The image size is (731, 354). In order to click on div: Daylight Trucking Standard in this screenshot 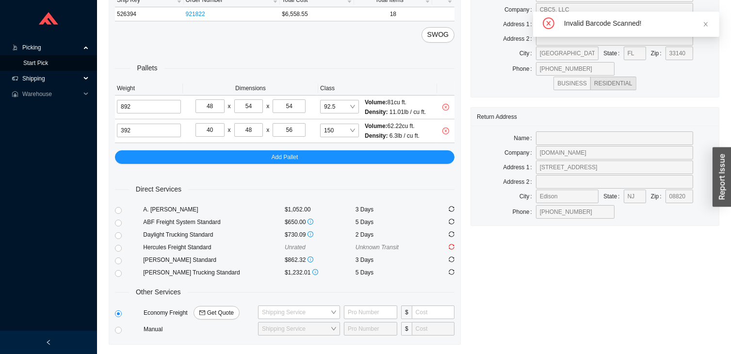, I will do `click(214, 235)`.